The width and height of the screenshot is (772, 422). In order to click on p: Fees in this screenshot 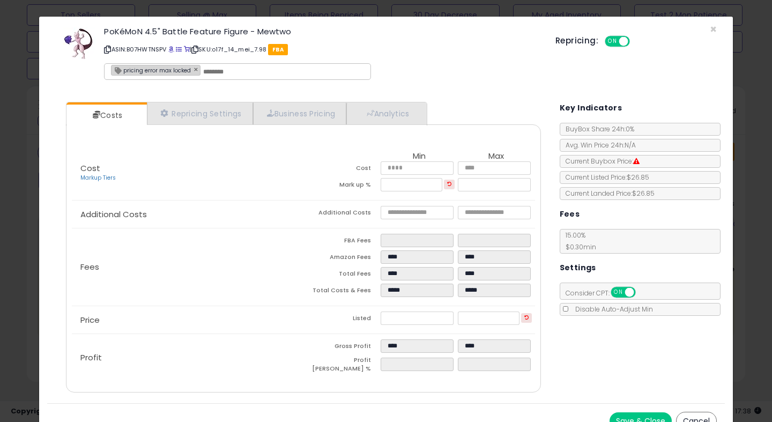, I will do `click(188, 267)`.